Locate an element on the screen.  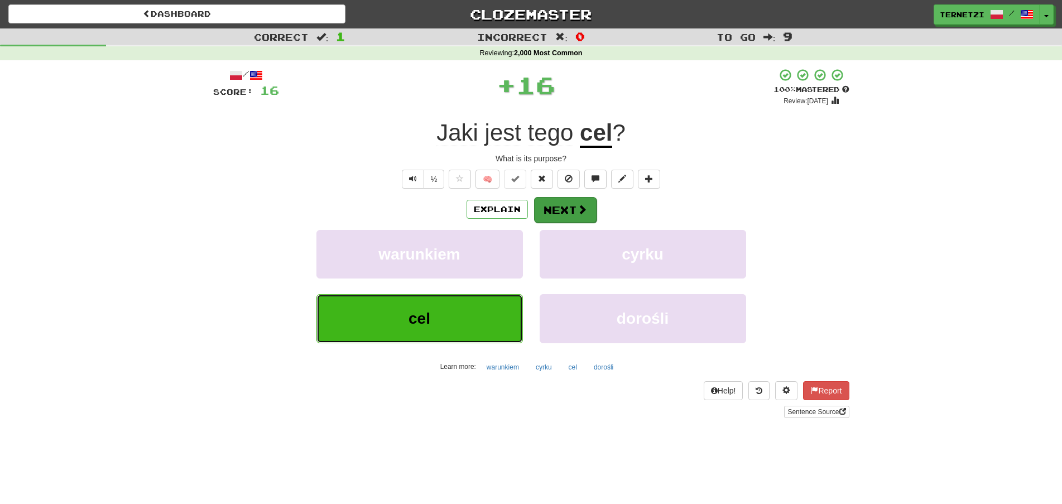
span: jest is located at coordinates (503, 133).